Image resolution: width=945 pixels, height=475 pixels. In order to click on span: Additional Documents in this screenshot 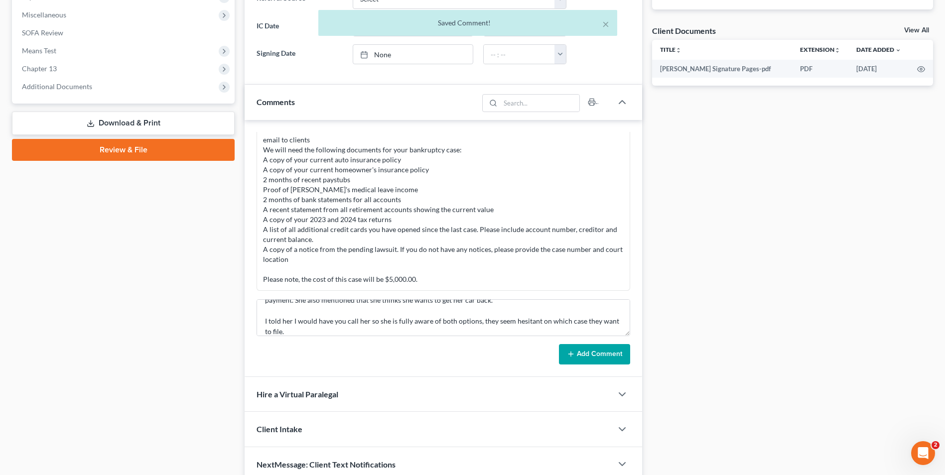, I will do `click(57, 86)`.